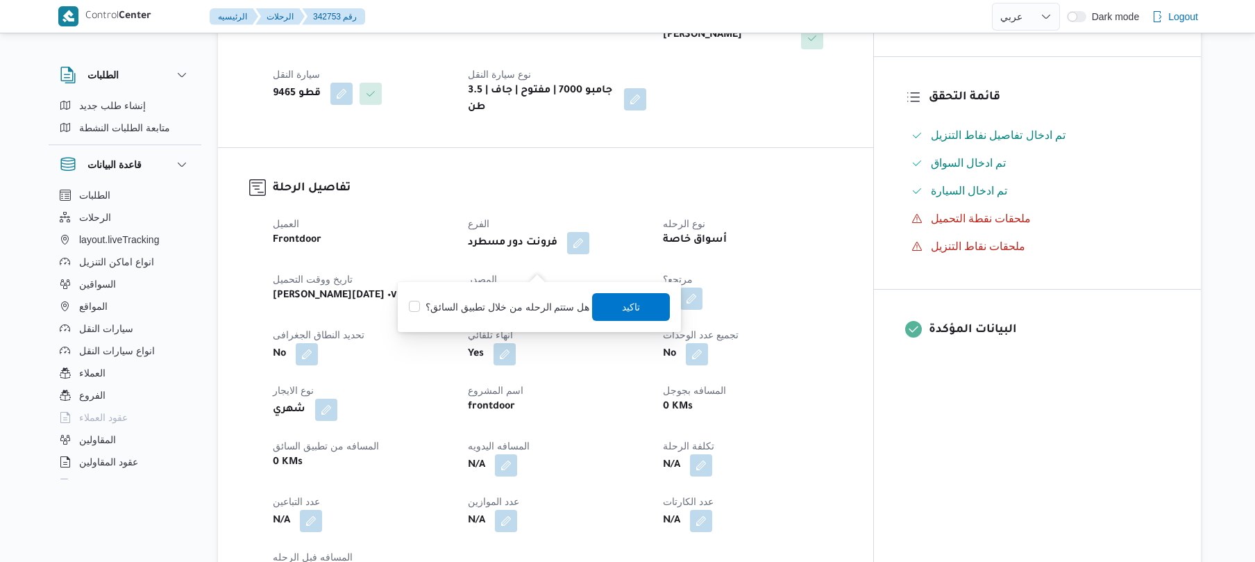 The image size is (1255, 562). Describe the element at coordinates (117, 262) in the screenshot. I see `span: انواع اماكن التنزيل` at that location.